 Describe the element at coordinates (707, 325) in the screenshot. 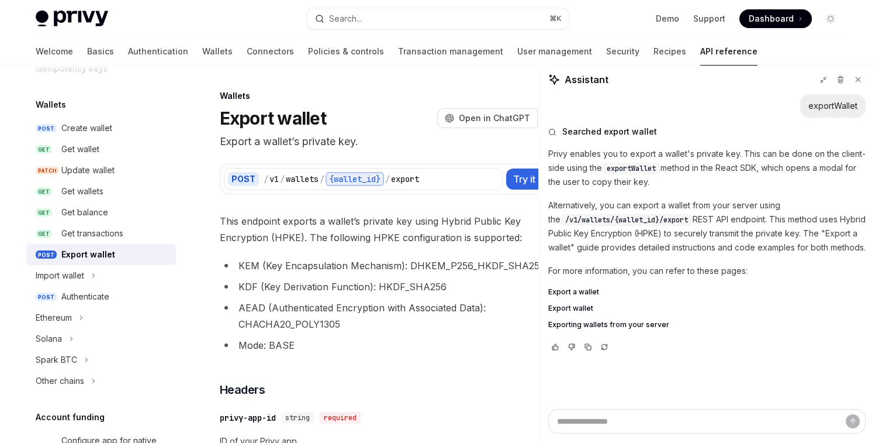

I see `a: Exporting wallets from your server` at that location.